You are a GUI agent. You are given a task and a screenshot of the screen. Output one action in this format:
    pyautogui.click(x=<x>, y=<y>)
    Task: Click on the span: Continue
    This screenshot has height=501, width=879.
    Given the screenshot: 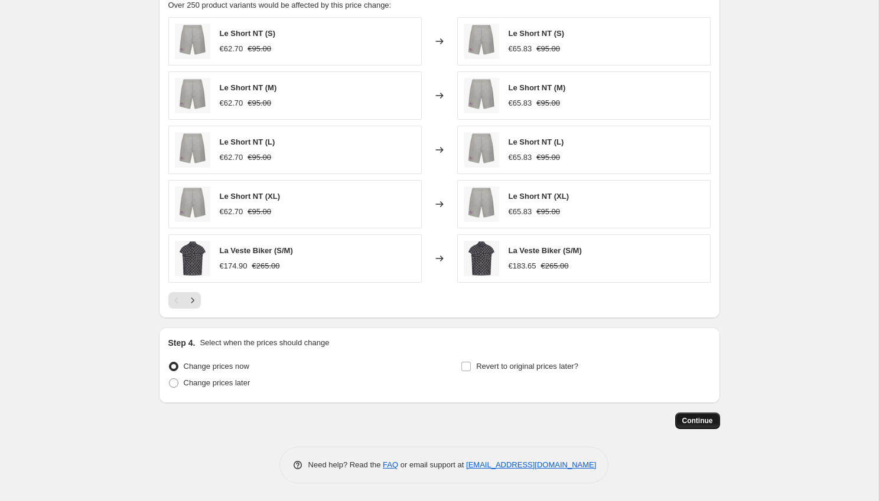 What is the action you would take?
    pyautogui.click(x=698, y=421)
    